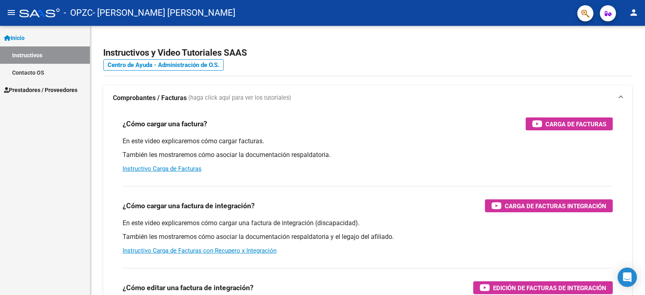  What do you see at coordinates (367, 98) in the screenshot?
I see `mat-expansion-panel-header: Comprobantes / Facturas (haga click aquí para ver los tutoriales)` at bounding box center [367, 98].